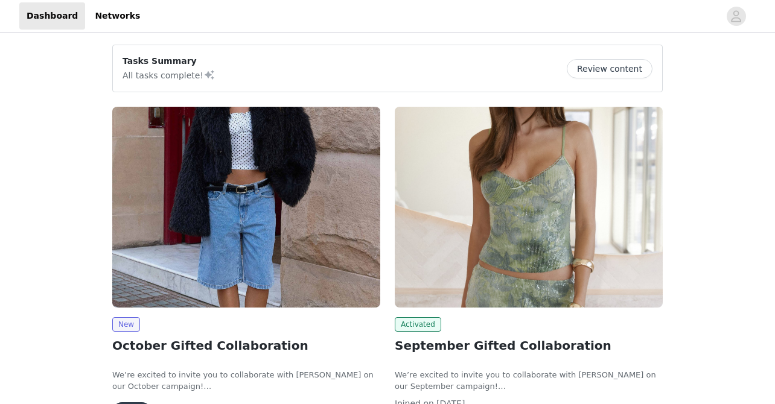 The width and height of the screenshot is (775, 404). I want to click on a: Dashboard, so click(52, 16).